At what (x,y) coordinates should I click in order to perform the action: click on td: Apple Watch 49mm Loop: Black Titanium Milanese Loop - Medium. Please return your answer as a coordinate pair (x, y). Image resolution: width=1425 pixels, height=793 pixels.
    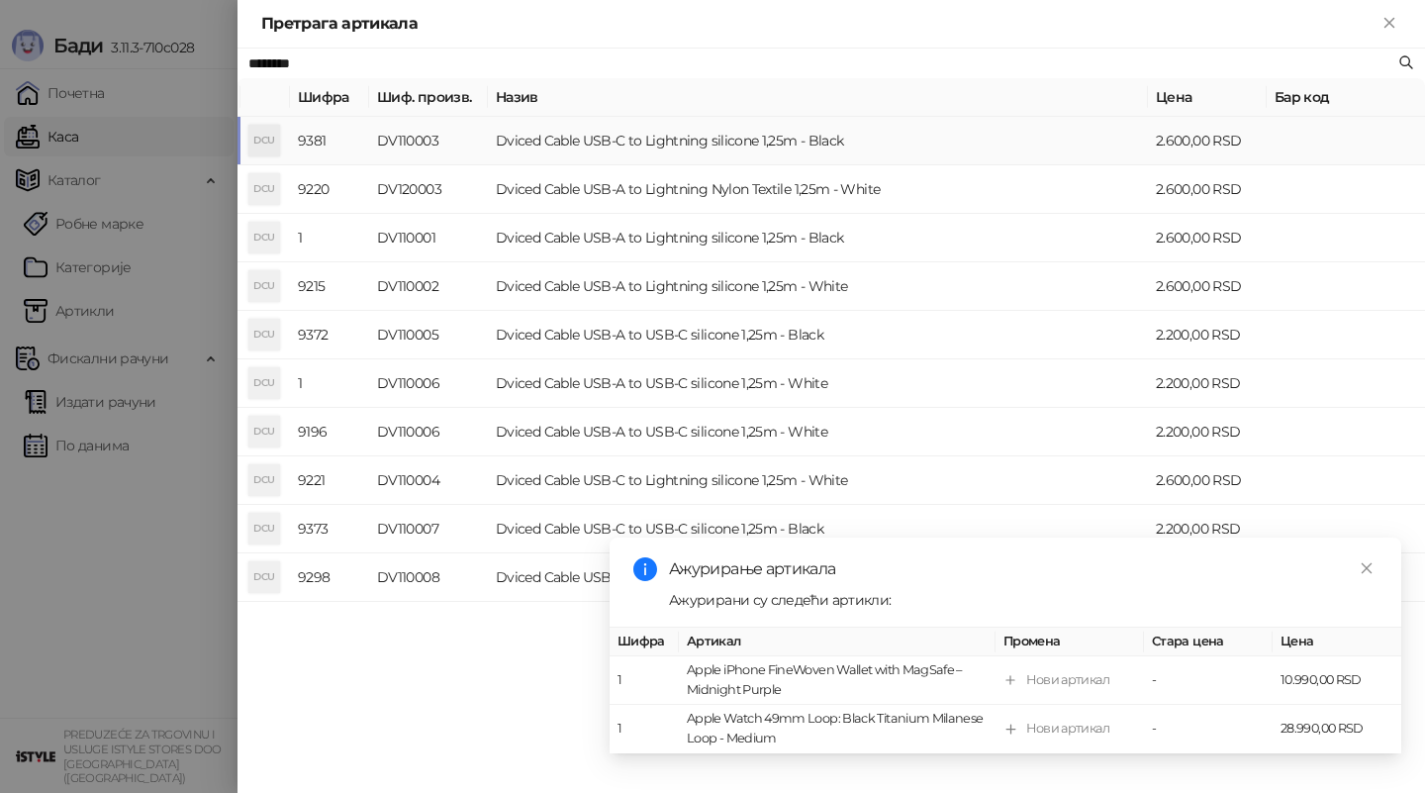
    Looking at the image, I should click on (837, 729).